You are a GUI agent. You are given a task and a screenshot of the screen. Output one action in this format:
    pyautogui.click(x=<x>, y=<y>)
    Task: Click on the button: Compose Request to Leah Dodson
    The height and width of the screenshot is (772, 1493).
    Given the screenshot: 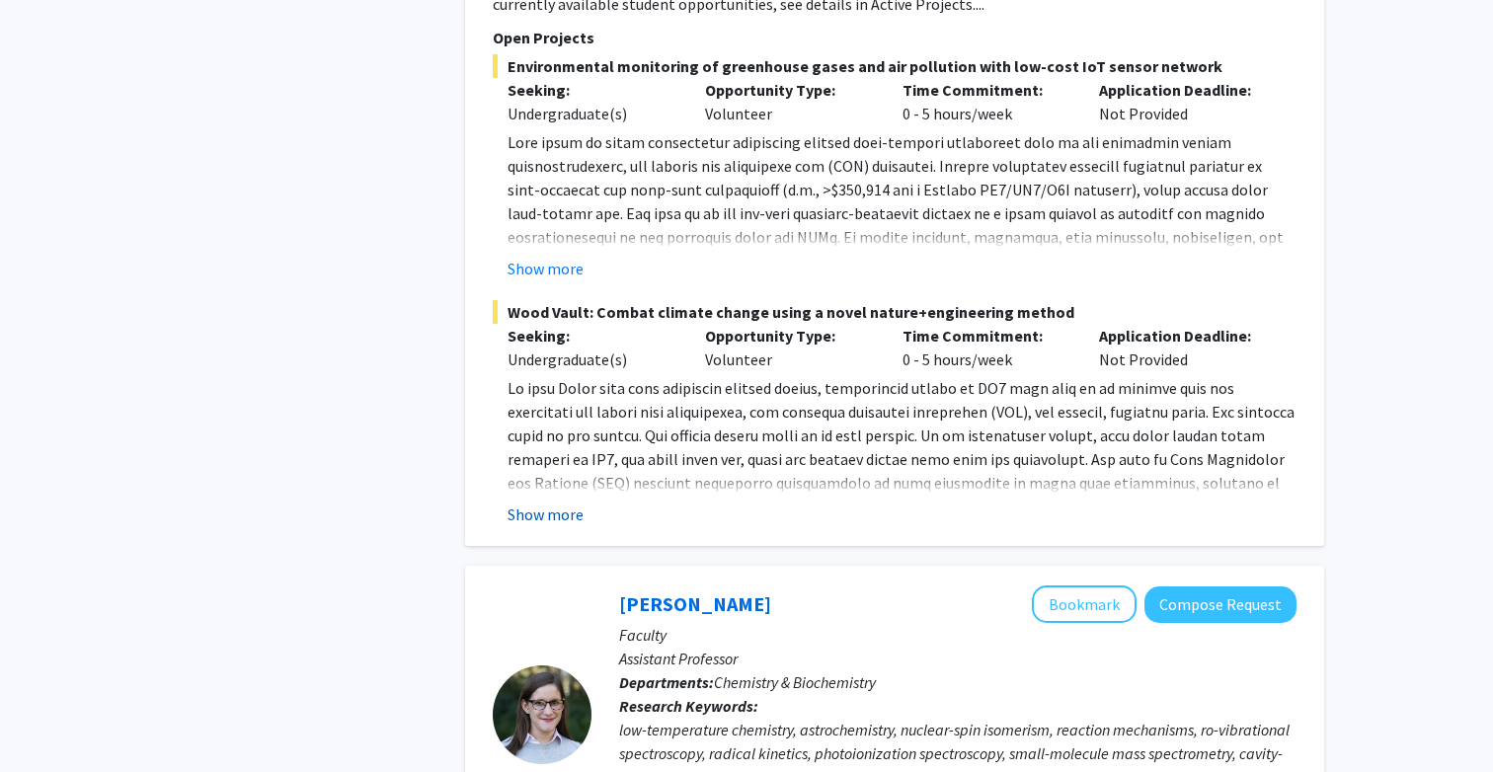 What is the action you would take?
    pyautogui.click(x=1221, y=605)
    